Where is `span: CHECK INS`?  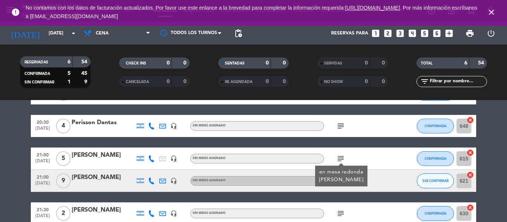
span: CHECK INS is located at coordinates (136, 63).